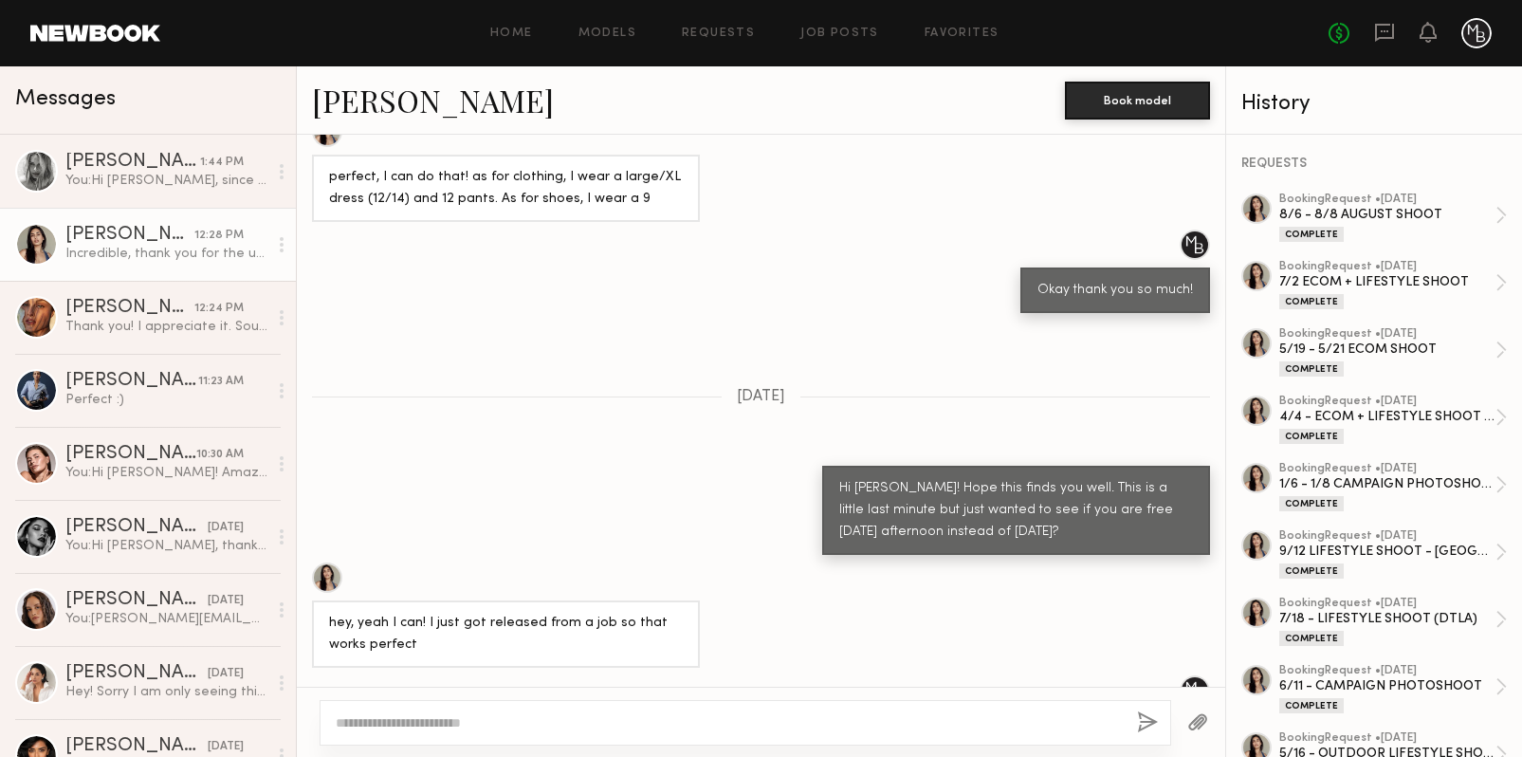  What do you see at coordinates (1388, 416) in the screenshot?
I see `div: 4/4 - ECOM + LIFESTYLE SHOOT / DTLA` at bounding box center [1388, 416].